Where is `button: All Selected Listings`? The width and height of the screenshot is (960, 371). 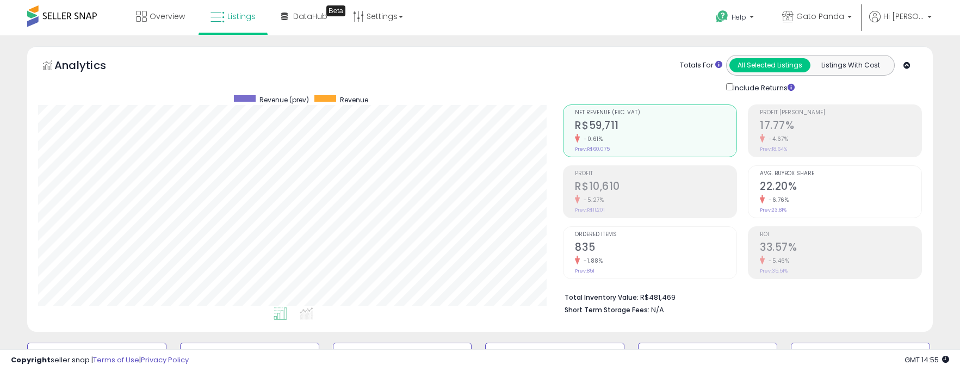
button: All Selected Listings is located at coordinates (769, 65).